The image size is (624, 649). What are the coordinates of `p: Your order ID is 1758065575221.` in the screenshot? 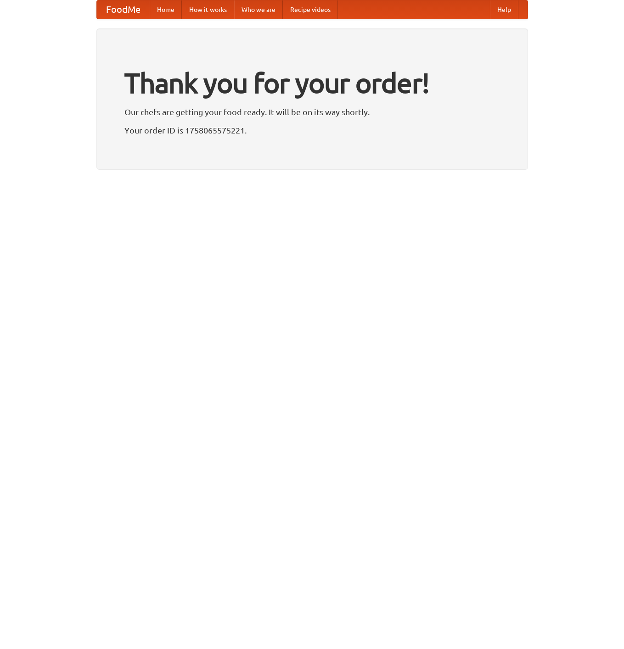 It's located at (312, 130).